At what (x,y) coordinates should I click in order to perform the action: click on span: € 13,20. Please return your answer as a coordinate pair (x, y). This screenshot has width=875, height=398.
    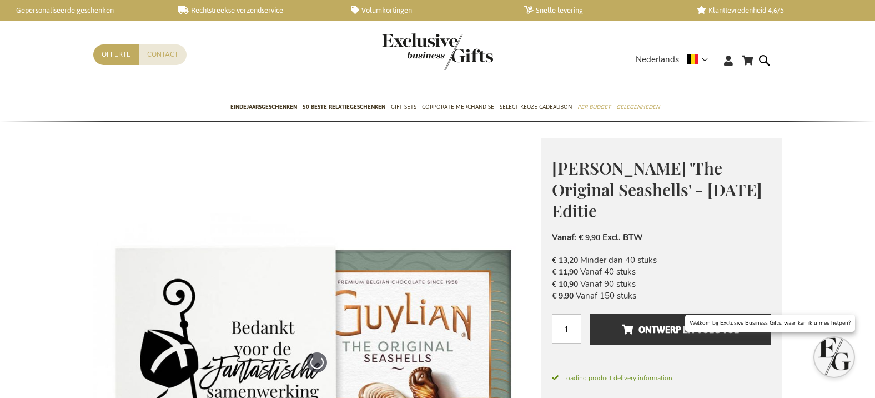
    Looking at the image, I should click on (565, 260).